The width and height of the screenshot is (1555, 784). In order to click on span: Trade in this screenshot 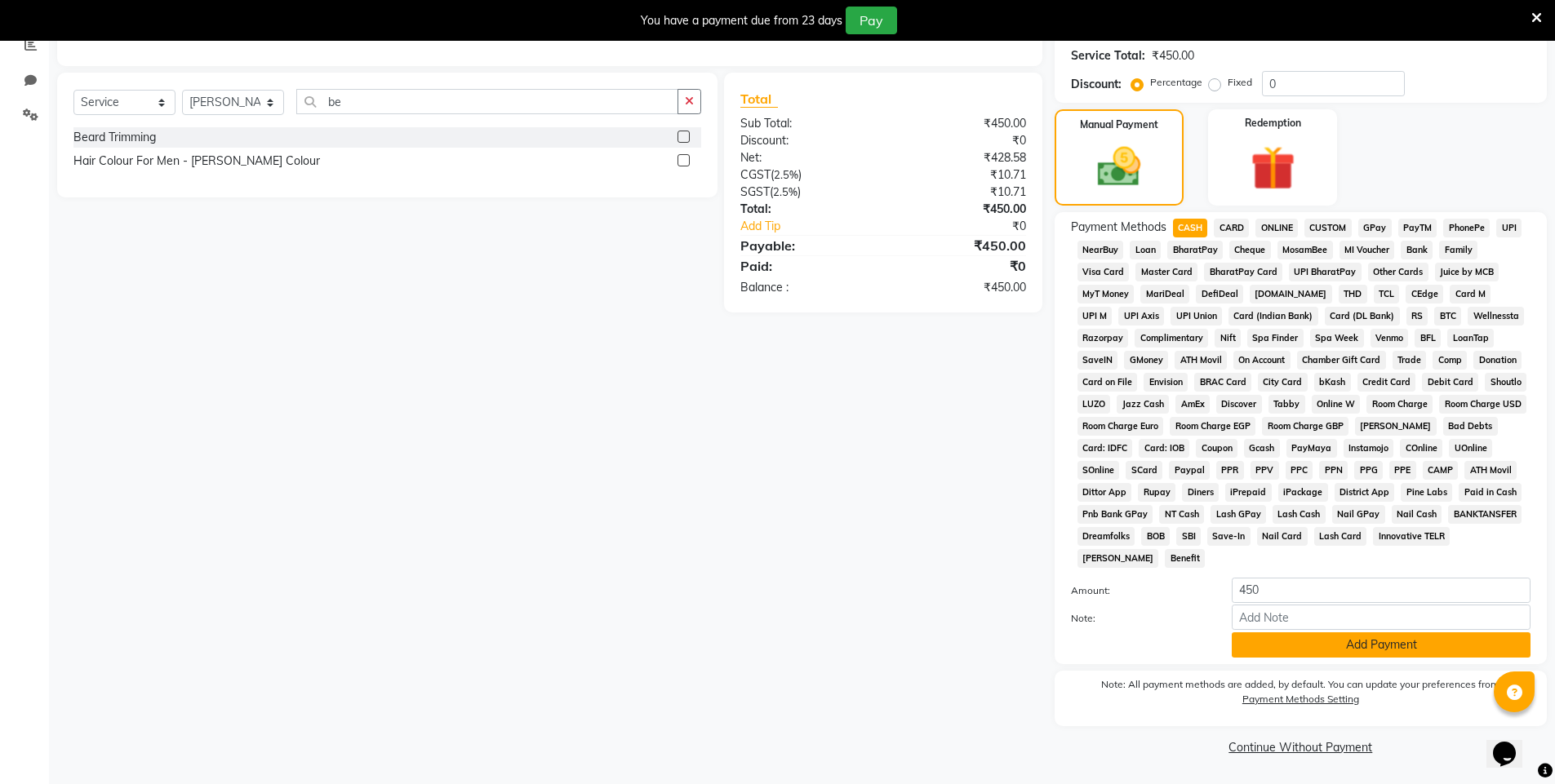, I will do `click(1410, 360)`.